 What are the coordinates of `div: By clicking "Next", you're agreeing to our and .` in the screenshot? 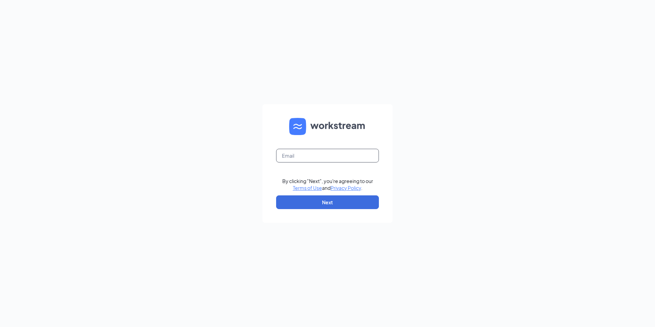 It's located at (327, 184).